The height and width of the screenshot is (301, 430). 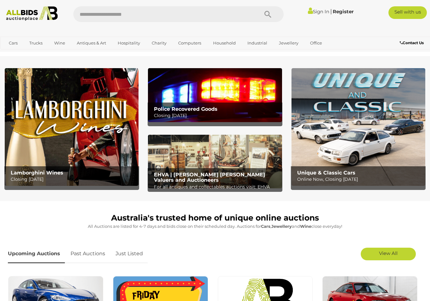 What do you see at coordinates (326, 172) in the screenshot?
I see `b: Unique & Classic Cars` at bounding box center [326, 172].